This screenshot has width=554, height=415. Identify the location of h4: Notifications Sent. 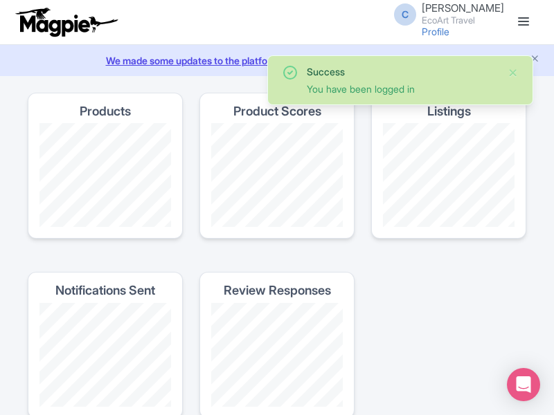
(105, 291).